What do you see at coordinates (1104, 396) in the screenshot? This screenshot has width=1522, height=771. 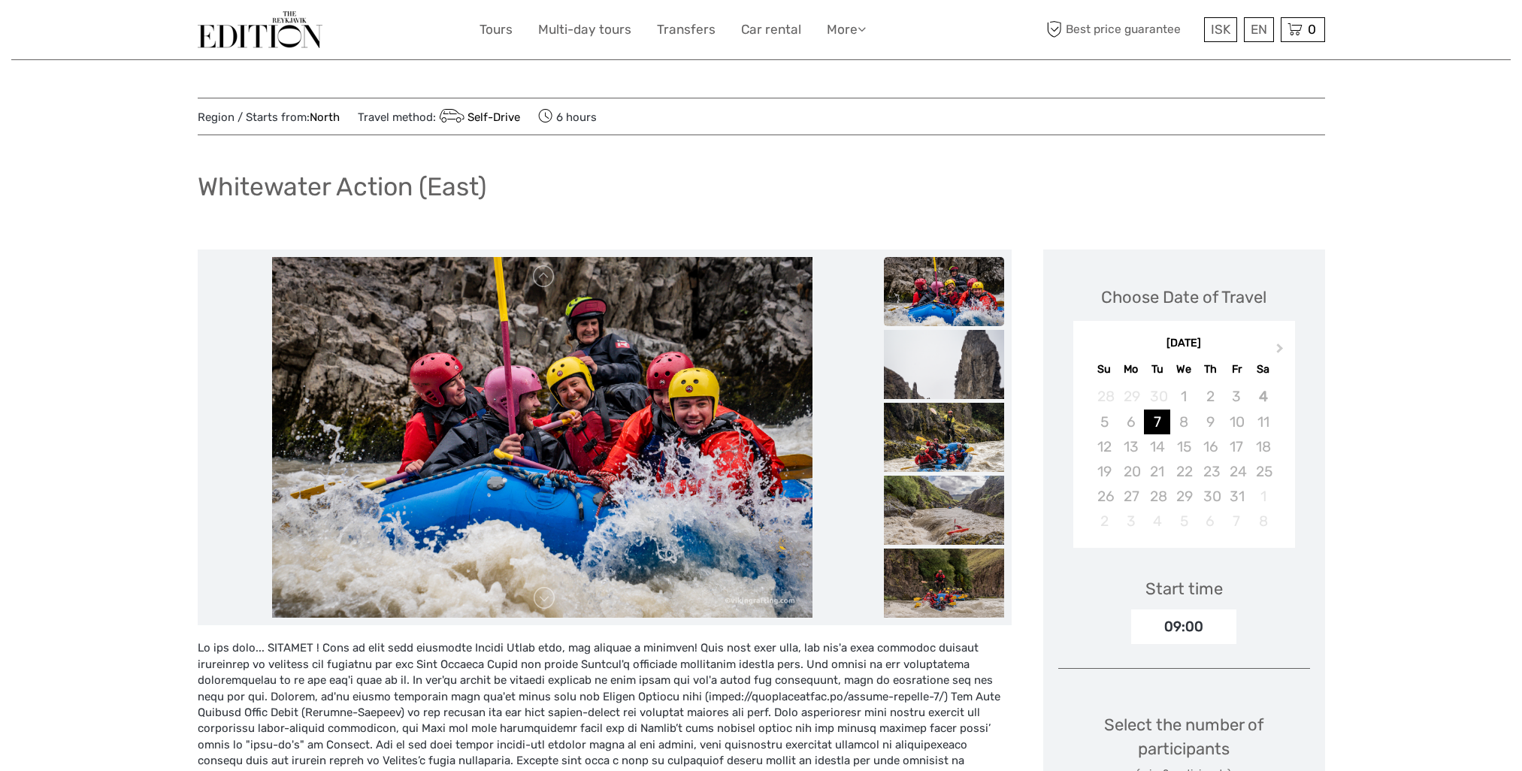 I see `div: Not available Sunday, September 28th, 2025` at bounding box center [1104, 396].